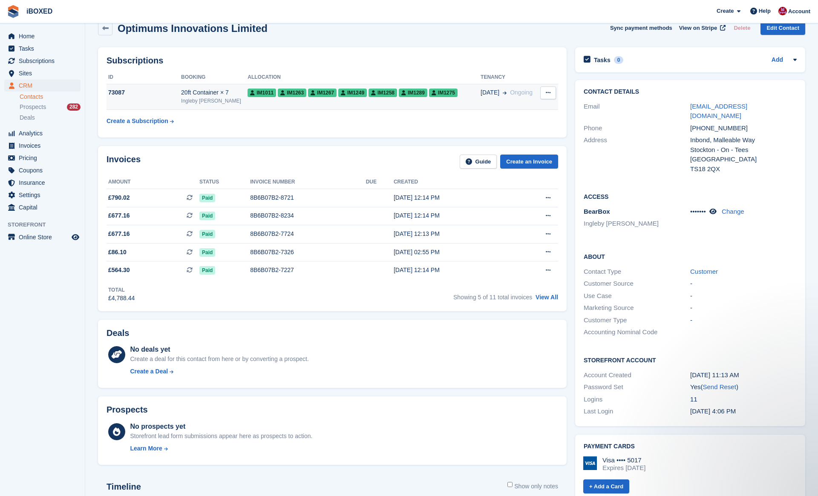 The width and height of the screenshot is (818, 496). Describe the element at coordinates (153, 182) in the screenshot. I see `th: Amount` at that location.